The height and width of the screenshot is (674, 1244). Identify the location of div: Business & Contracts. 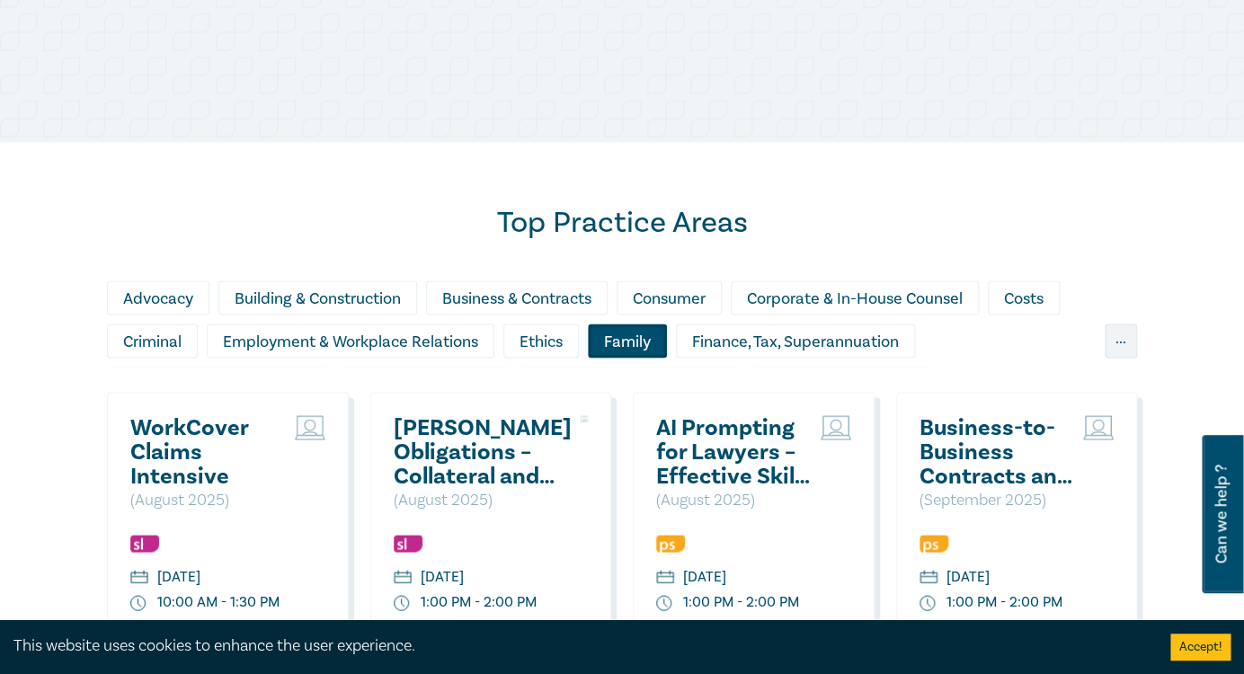
(517, 297).